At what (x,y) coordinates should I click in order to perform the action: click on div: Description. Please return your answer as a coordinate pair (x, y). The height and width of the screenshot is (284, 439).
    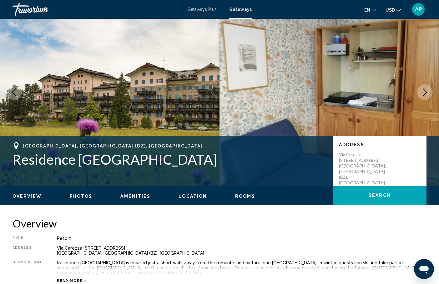
    Looking at the image, I should click on (27, 268).